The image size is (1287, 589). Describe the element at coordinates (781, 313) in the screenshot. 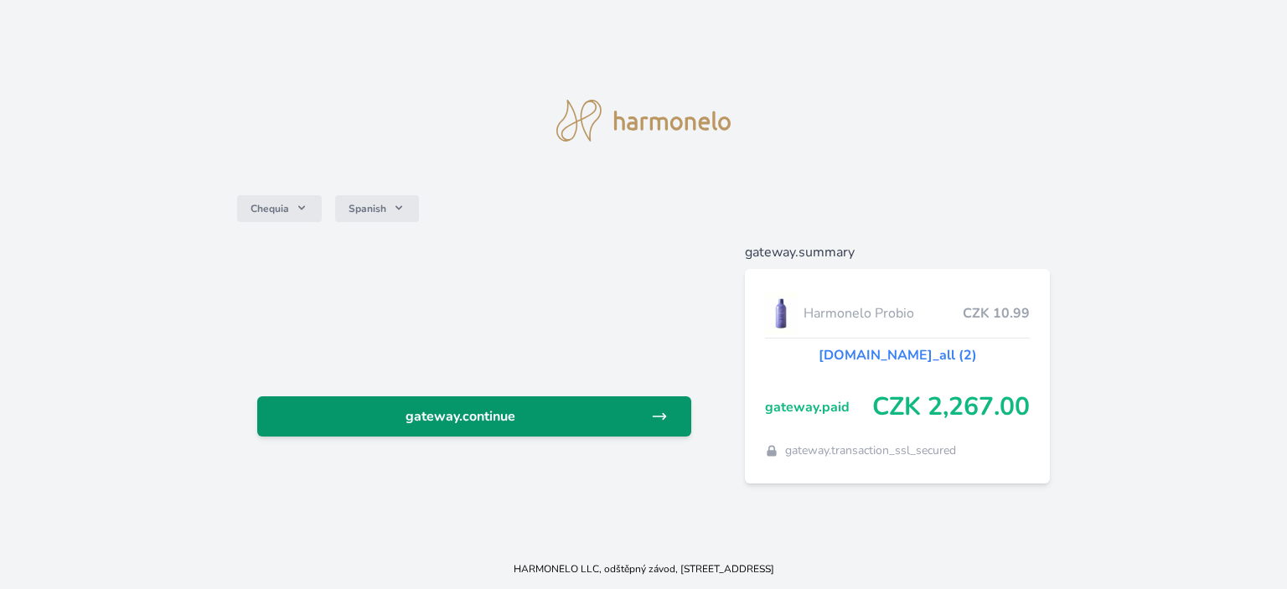

I see `img: CLEAN_PROBIO_se_stinem_x-lo.jpg` at that location.